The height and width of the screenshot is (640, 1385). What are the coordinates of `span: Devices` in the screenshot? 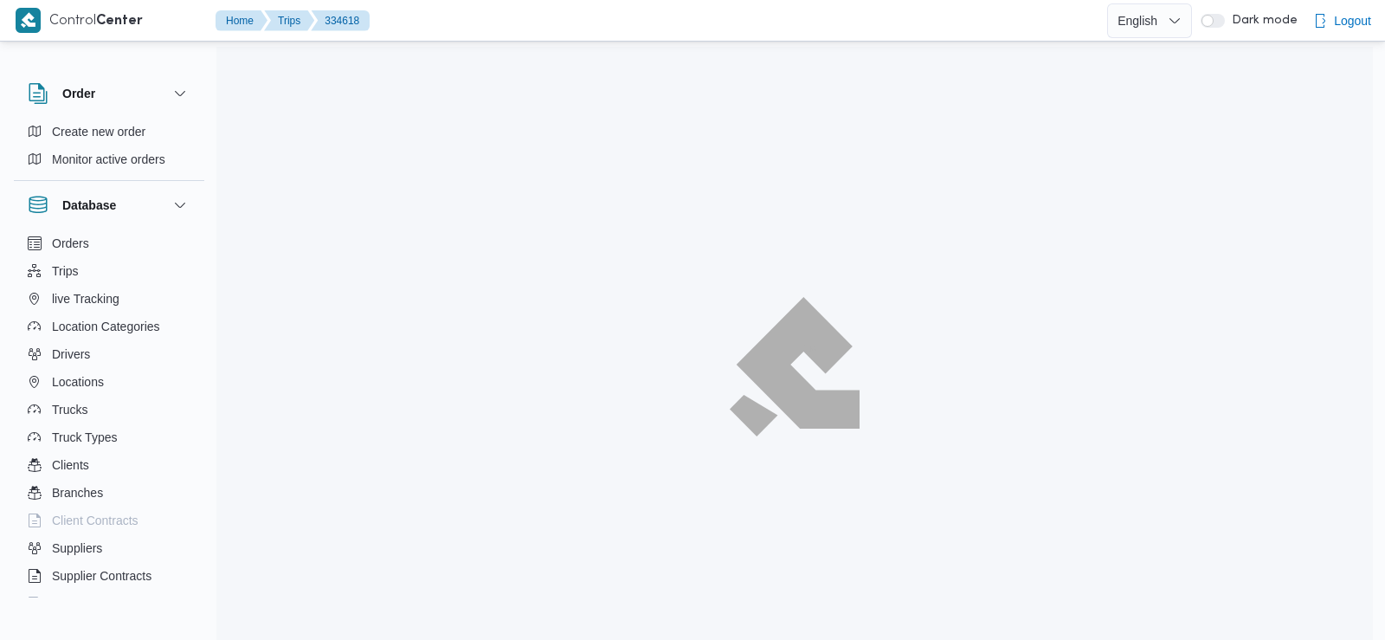 It's located at (74, 603).